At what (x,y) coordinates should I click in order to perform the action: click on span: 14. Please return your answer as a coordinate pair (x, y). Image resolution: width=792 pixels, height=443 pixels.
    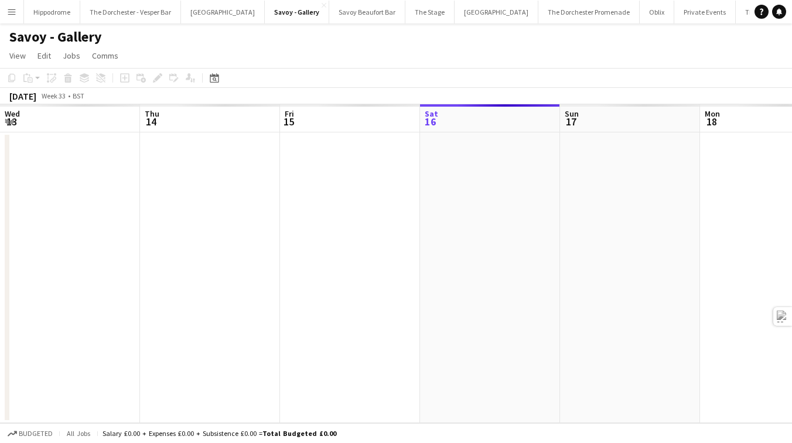
    Looking at the image, I should click on (151, 121).